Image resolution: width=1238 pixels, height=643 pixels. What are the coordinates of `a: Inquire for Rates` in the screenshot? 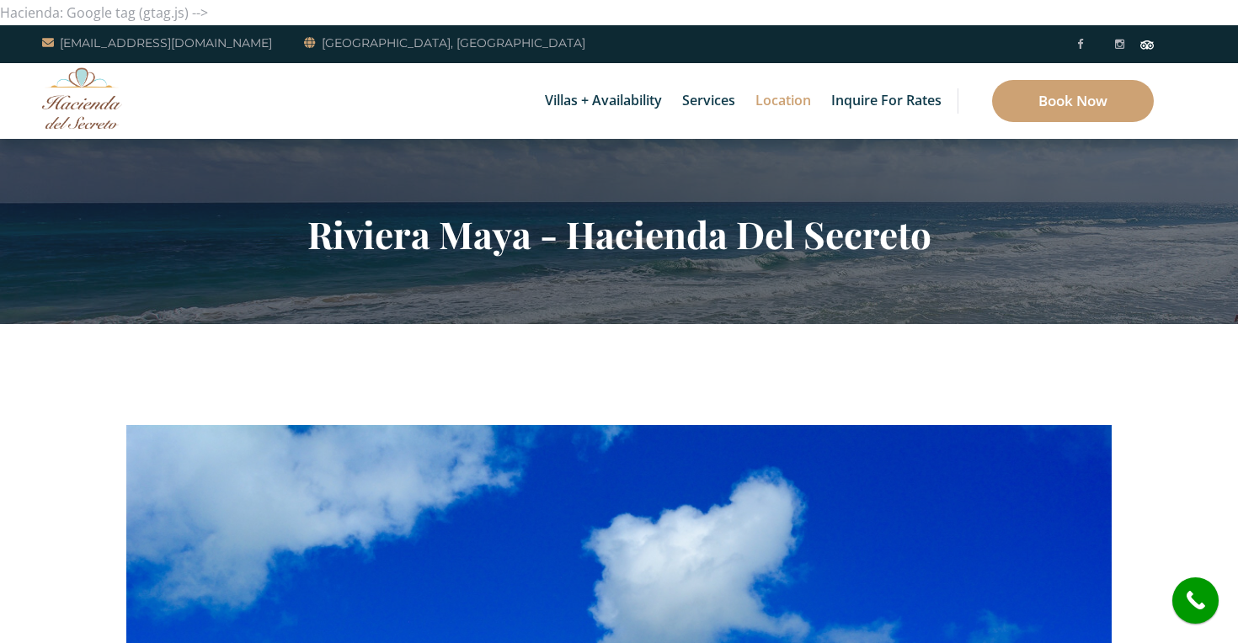 It's located at (886, 101).